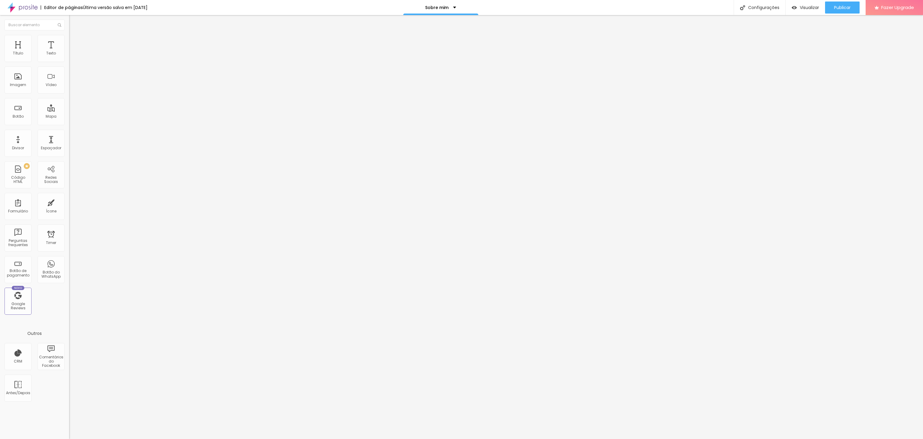 The width and height of the screenshot is (923, 439). I want to click on input: Buscar elemento, so click(35, 25).